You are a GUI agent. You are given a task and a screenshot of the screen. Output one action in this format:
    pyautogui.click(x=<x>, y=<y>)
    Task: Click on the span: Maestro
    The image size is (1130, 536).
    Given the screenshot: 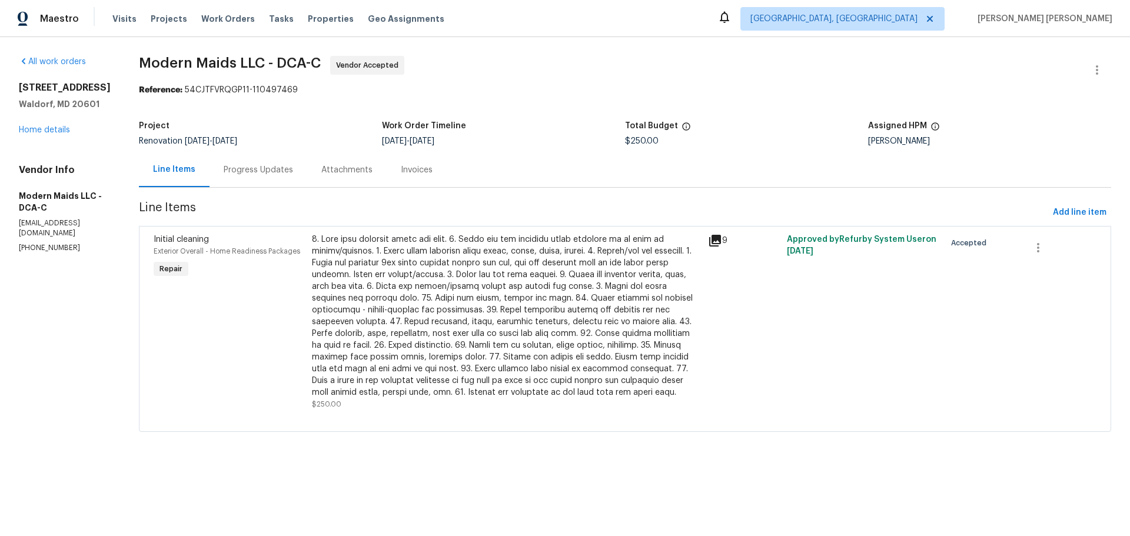 What is the action you would take?
    pyautogui.click(x=59, y=19)
    